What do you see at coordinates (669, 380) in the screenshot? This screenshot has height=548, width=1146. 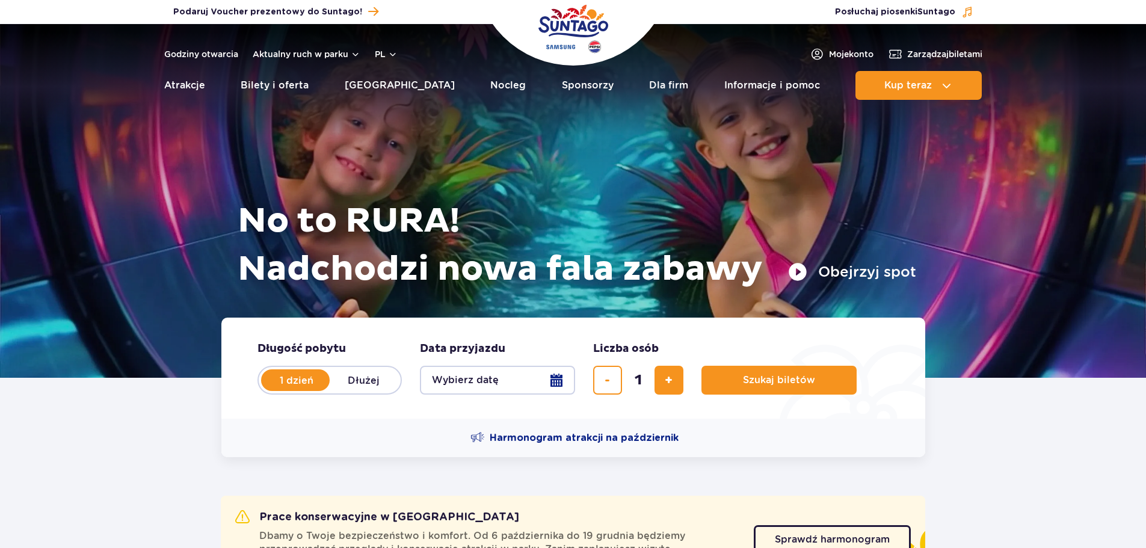 I see `button: dodaj bilet` at bounding box center [669, 380].